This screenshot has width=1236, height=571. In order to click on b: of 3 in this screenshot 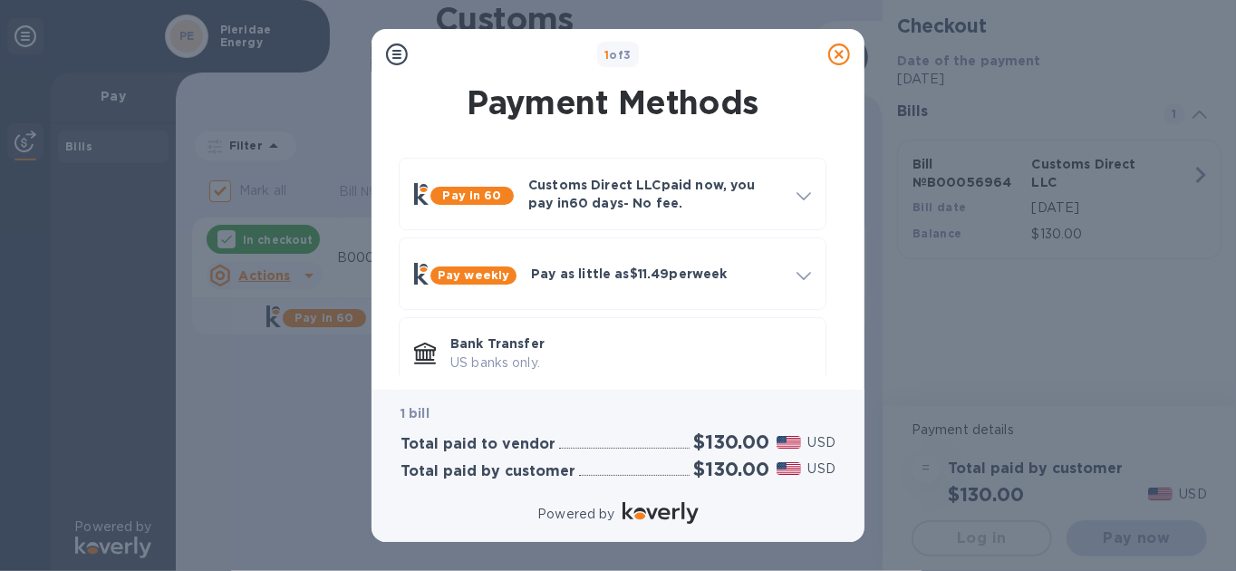, I will do `click(618, 54)`.